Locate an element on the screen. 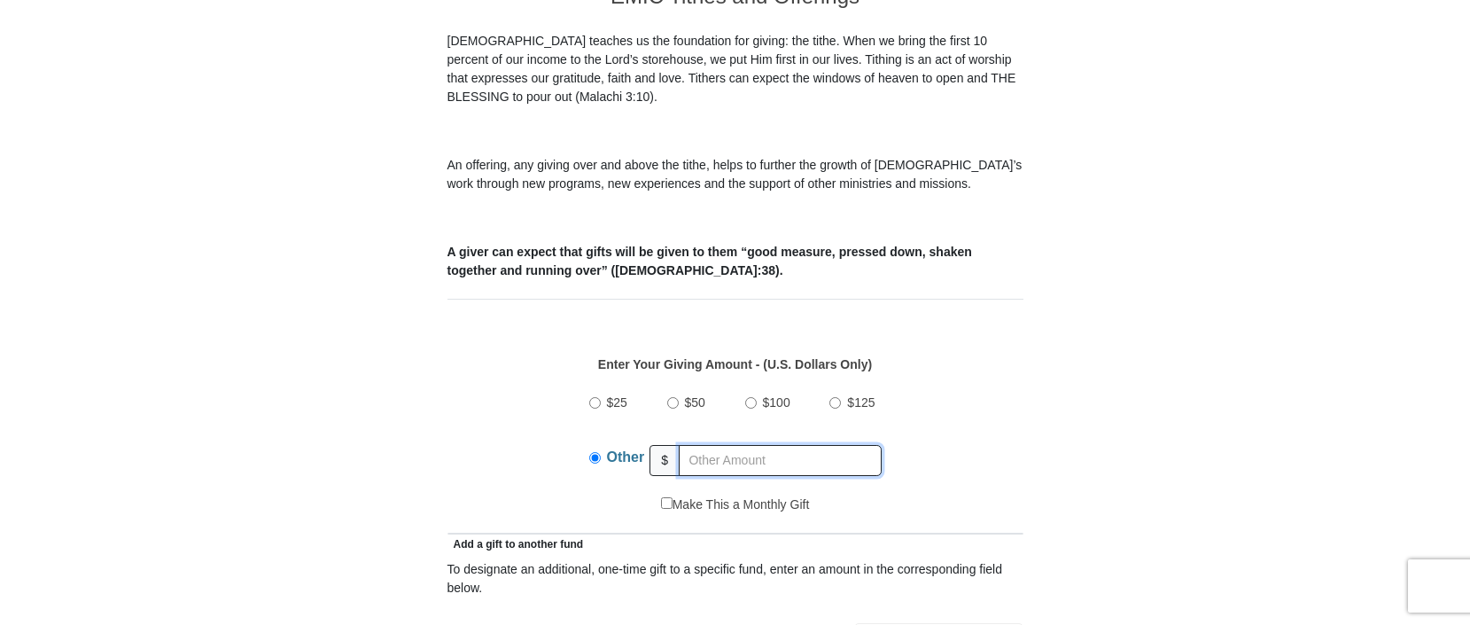 The width and height of the screenshot is (1470, 625). label: Make This a Monthly Gift is located at coordinates (735, 504).